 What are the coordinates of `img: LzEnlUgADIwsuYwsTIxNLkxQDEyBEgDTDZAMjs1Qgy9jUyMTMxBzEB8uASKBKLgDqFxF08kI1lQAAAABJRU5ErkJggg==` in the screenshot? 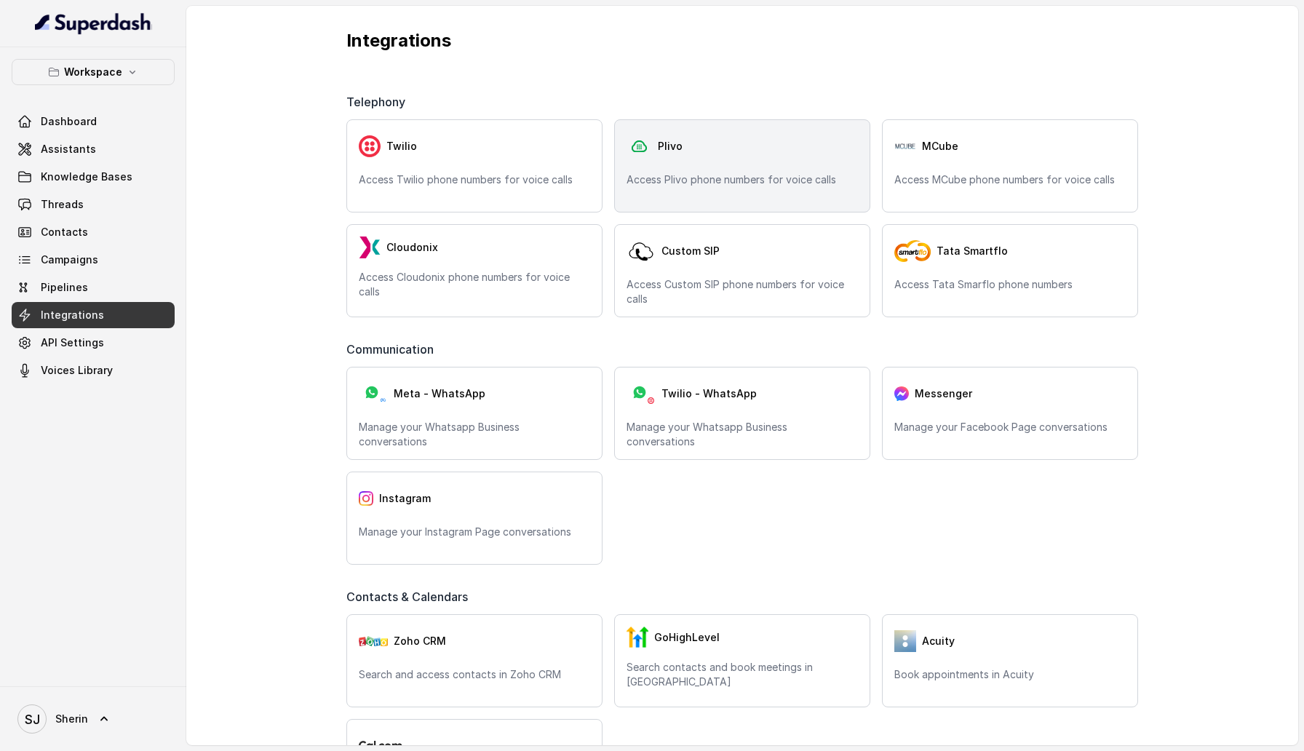 It's located at (370, 247).